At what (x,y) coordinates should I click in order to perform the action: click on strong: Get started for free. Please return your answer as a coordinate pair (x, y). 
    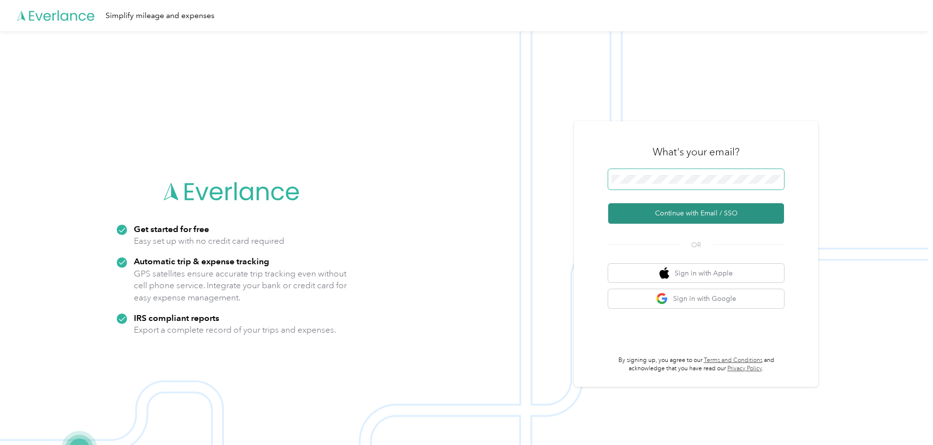
    Looking at the image, I should click on (172, 229).